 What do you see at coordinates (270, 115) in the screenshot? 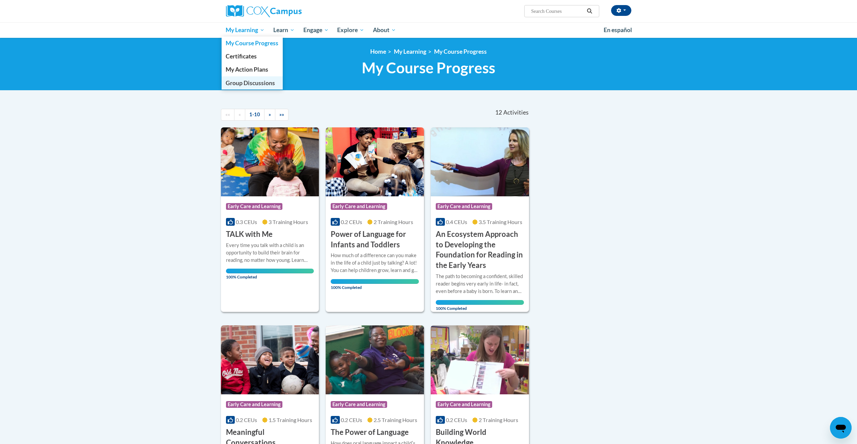
I see `a: Next` at bounding box center [270, 115].